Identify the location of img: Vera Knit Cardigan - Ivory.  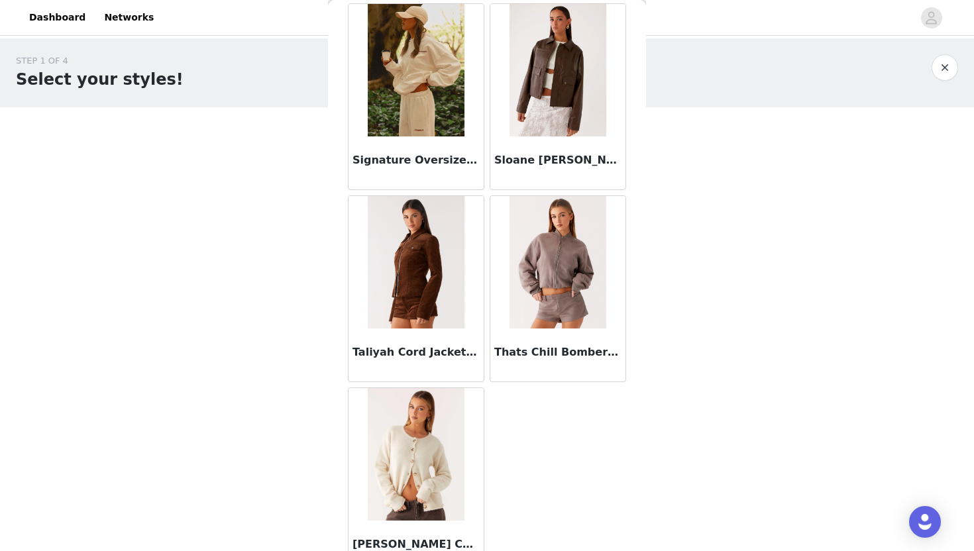
(415, 455).